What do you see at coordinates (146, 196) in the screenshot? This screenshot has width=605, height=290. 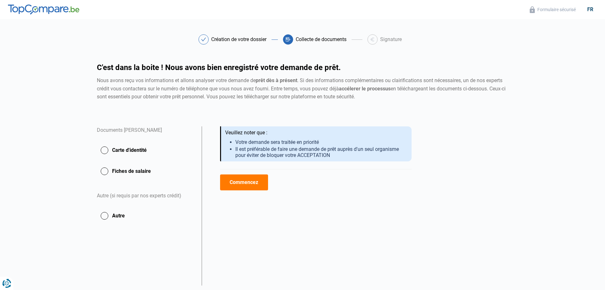 I see `div: Autre (si requis par nos experts crédit)` at bounding box center [146, 196].